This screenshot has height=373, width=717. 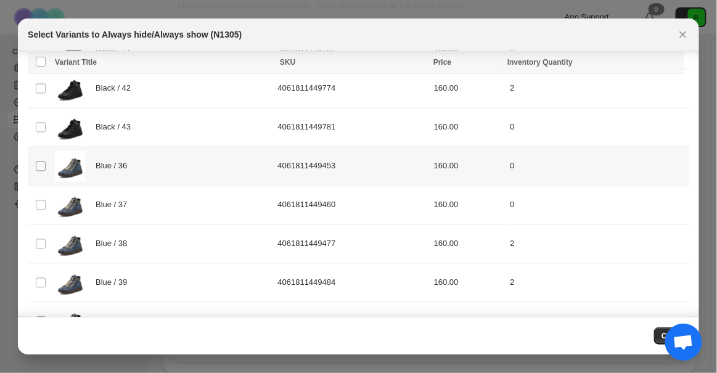 What do you see at coordinates (352, 128) in the screenshot?
I see `td: 4061811449781` at bounding box center [352, 128].